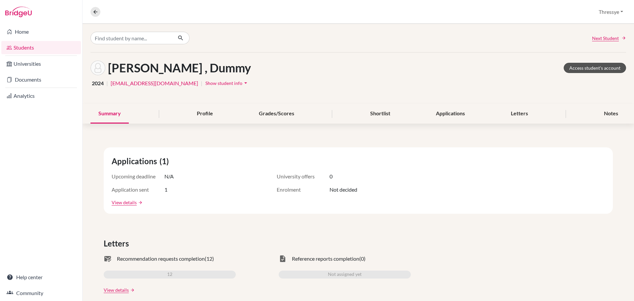 Image resolution: width=634 pixels, height=301 pixels. Describe the element at coordinates (326, 259) in the screenshot. I see `span: Reference reports completion` at that location.